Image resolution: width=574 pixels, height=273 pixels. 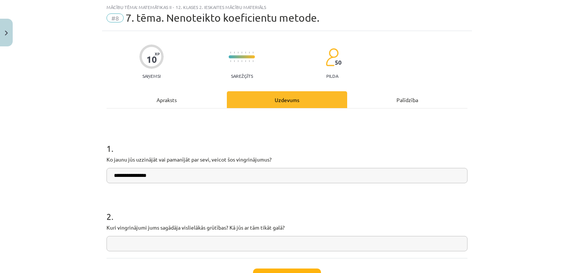 What do you see at coordinates (152, 59) in the screenshot?
I see `div: 10` at bounding box center [152, 59].